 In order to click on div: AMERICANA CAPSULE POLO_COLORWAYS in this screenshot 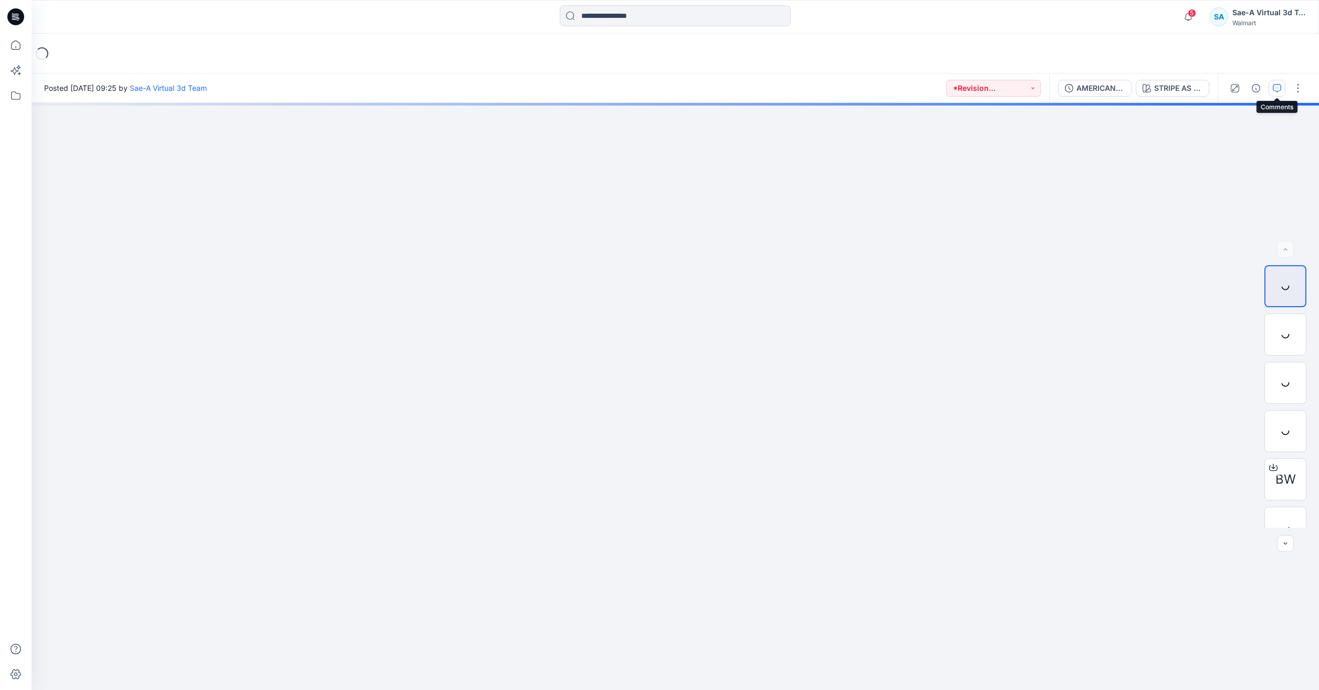, I will do `click(1101, 88)`.